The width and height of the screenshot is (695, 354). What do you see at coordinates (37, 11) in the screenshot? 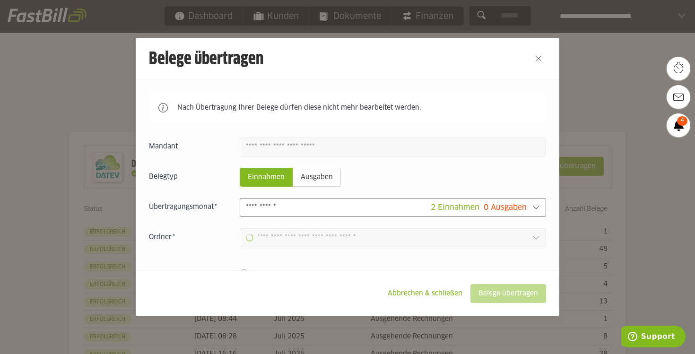
I see `span: Support` at bounding box center [37, 11].